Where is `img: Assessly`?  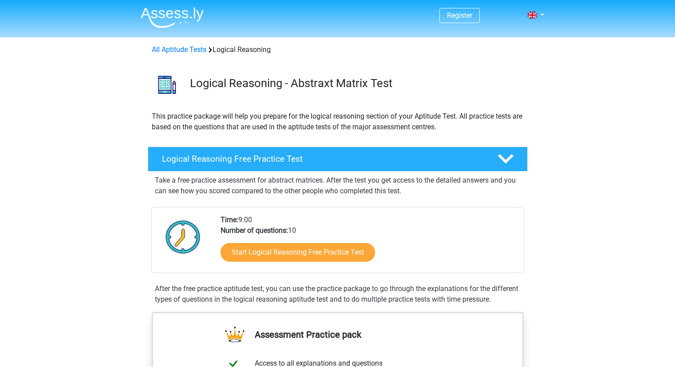
img: Assessly is located at coordinates (172, 17).